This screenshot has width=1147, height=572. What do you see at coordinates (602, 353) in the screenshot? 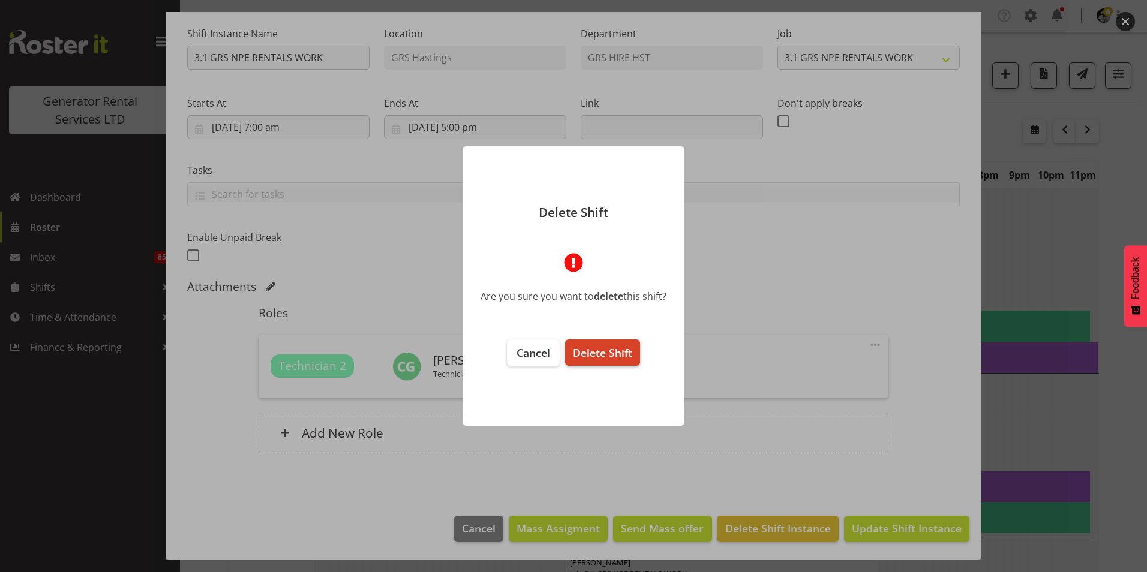
I see `button: Delete Shift` at bounding box center [602, 353].